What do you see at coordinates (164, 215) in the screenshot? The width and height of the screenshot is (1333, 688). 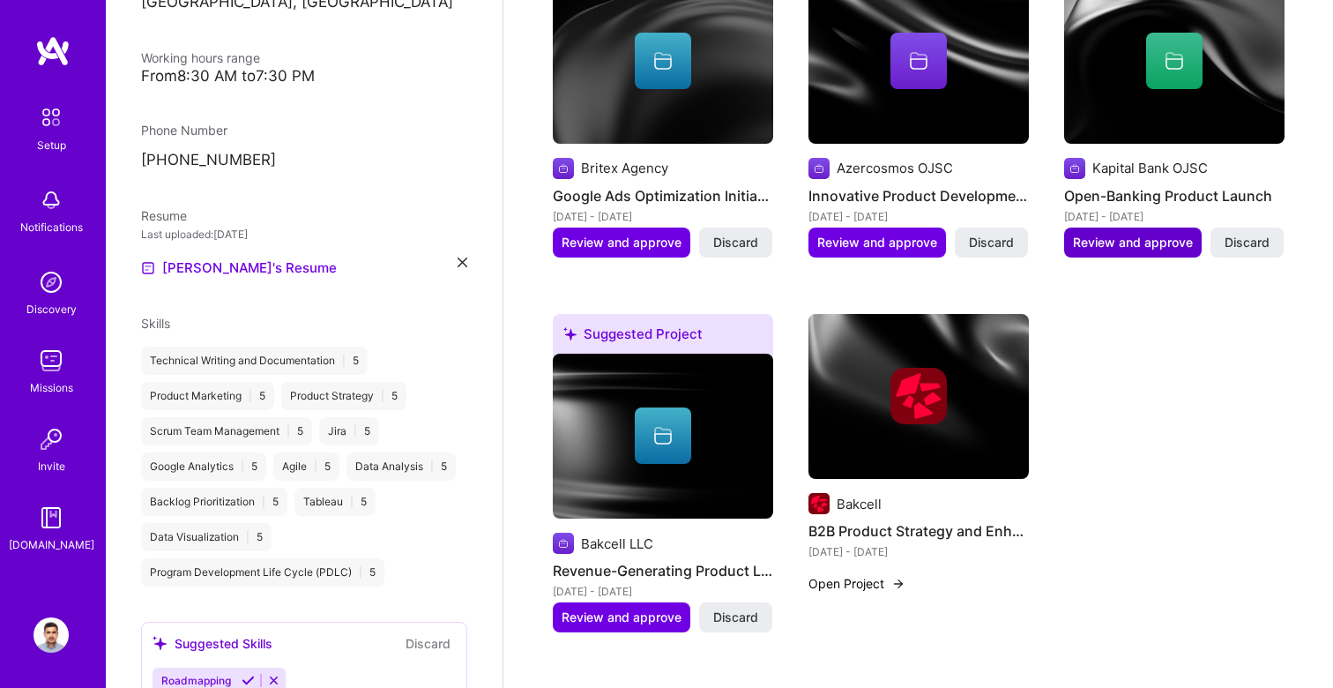 I see `span: Resume` at bounding box center [164, 215].